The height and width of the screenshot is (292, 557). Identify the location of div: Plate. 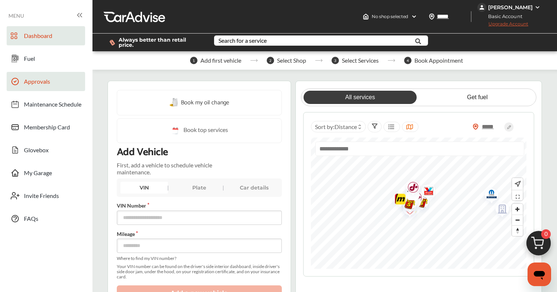
(199, 188).